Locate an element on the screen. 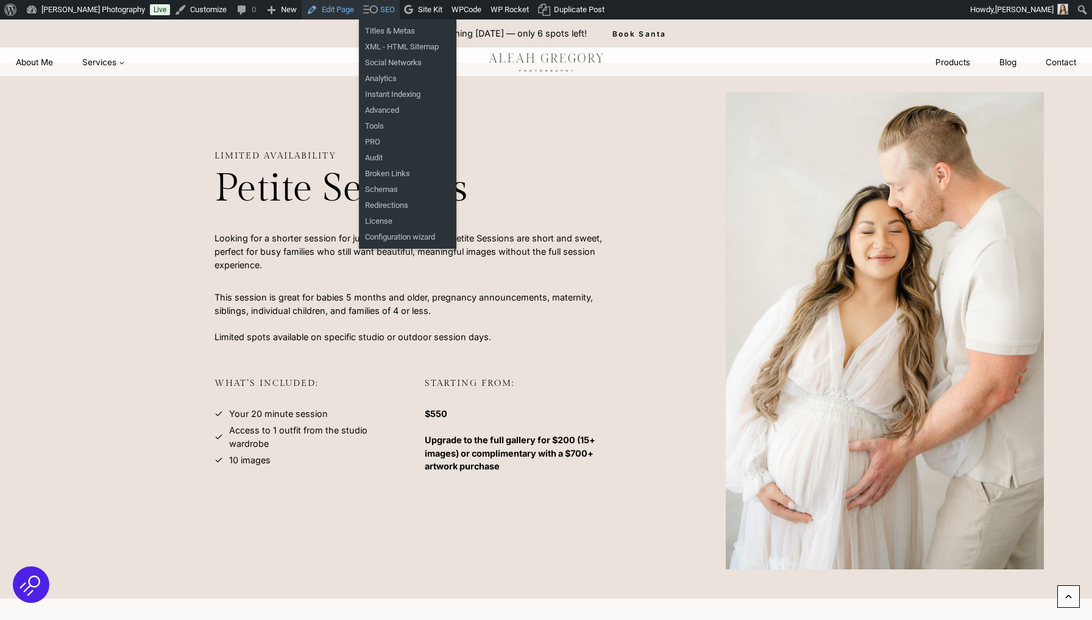  span: 10 images is located at coordinates (250, 460).